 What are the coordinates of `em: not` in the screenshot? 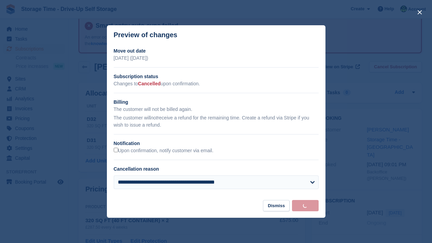 It's located at (154, 118).